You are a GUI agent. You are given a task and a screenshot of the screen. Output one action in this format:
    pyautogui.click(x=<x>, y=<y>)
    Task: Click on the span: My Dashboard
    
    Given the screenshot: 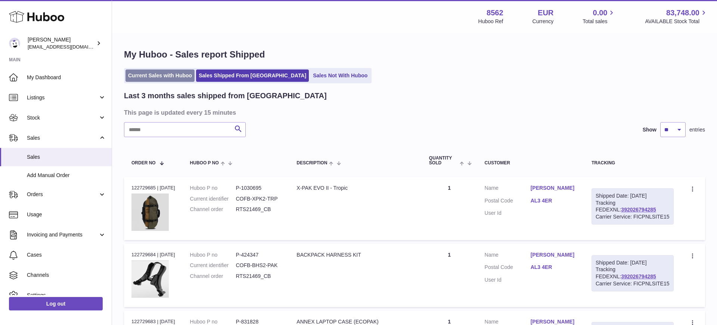 What is the action you would take?
    pyautogui.click(x=66, y=77)
    